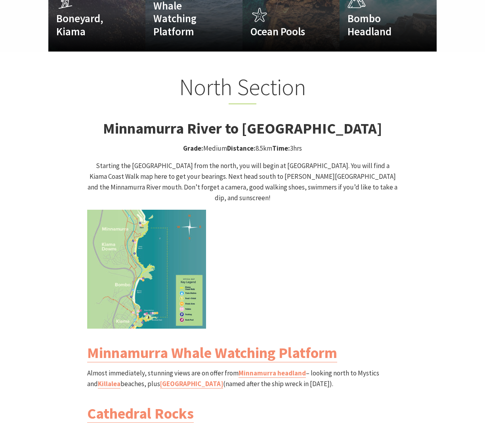 The width and height of the screenshot is (485, 423). I want to click on a: Killalea, so click(109, 383).